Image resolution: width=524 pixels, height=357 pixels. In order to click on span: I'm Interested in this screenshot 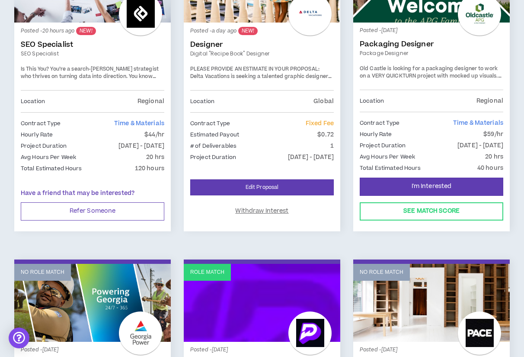, I will do `click(432, 186)`.